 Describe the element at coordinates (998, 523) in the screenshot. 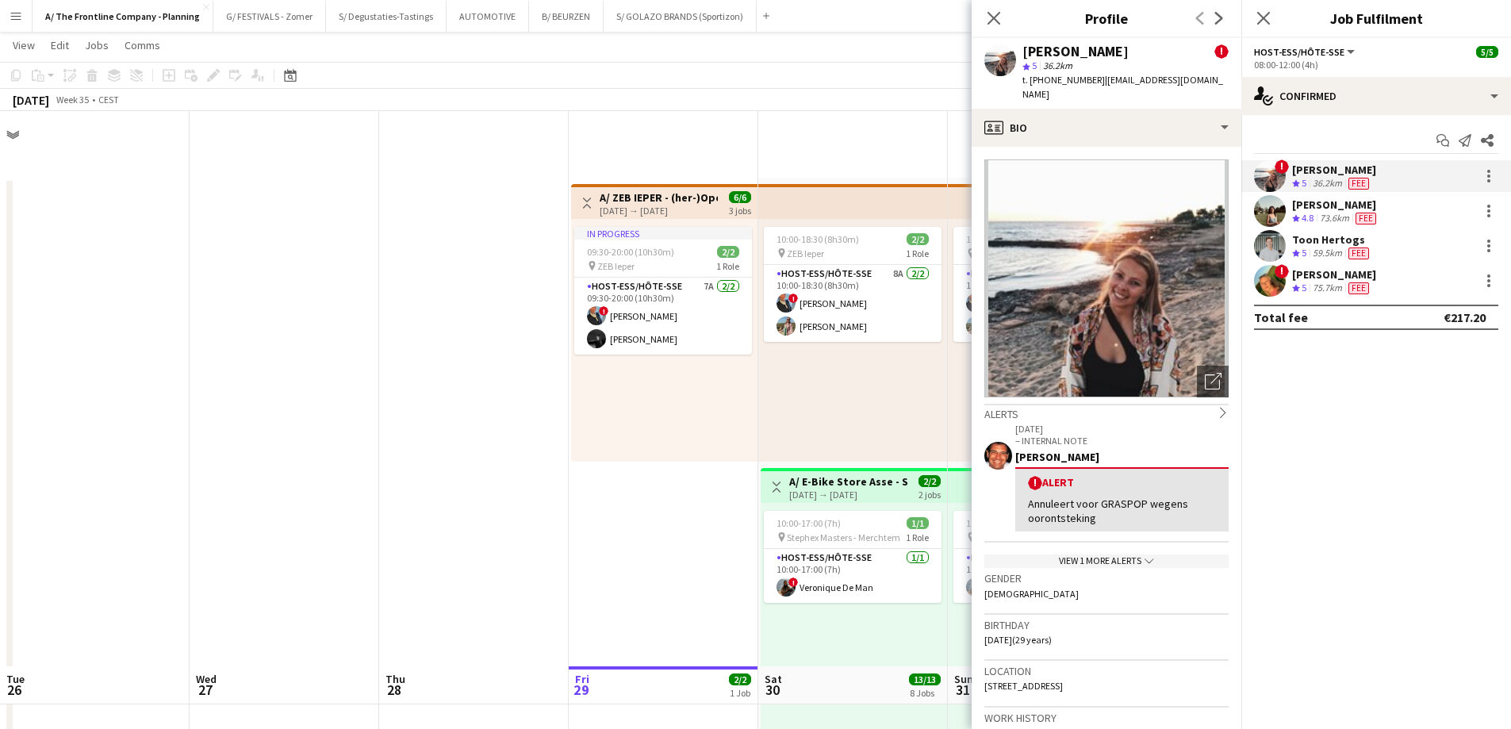

I see `span: 10:00-17:00 (7h)` at that location.